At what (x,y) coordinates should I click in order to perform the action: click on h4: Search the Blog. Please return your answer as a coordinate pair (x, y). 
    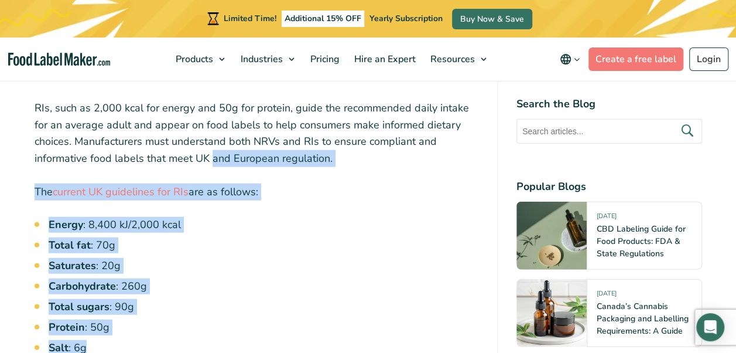
    Looking at the image, I should click on (609, 104).